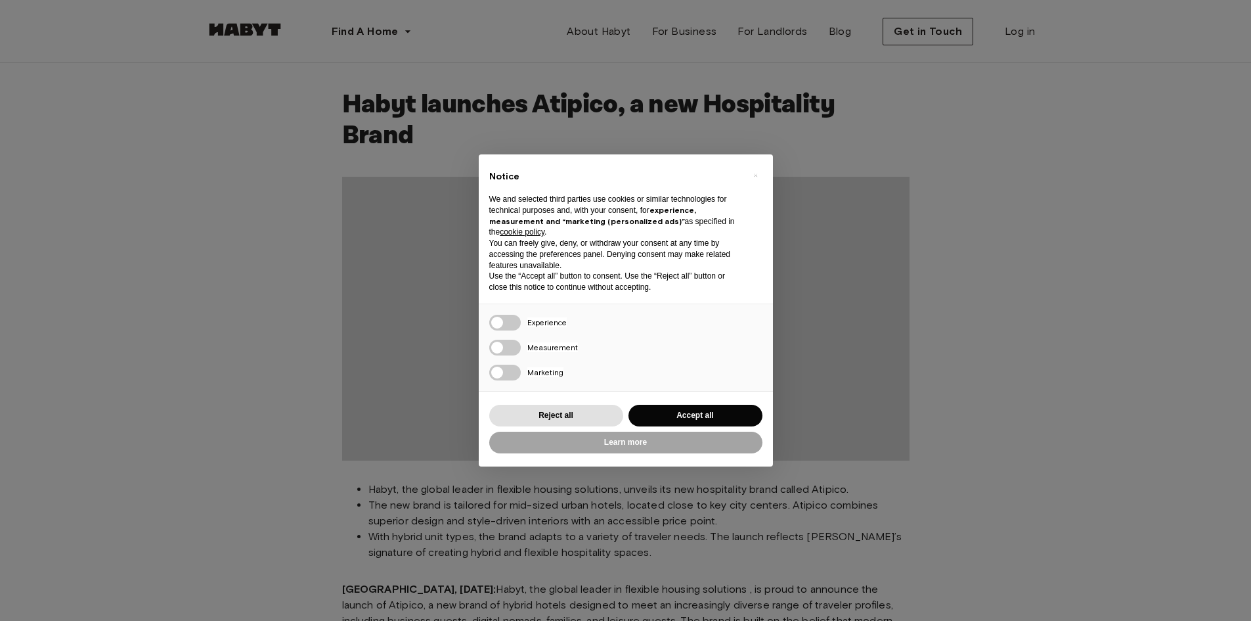 The height and width of the screenshot is (621, 1251). What do you see at coordinates (626, 442) in the screenshot?
I see `button: Learn more` at bounding box center [626, 442].